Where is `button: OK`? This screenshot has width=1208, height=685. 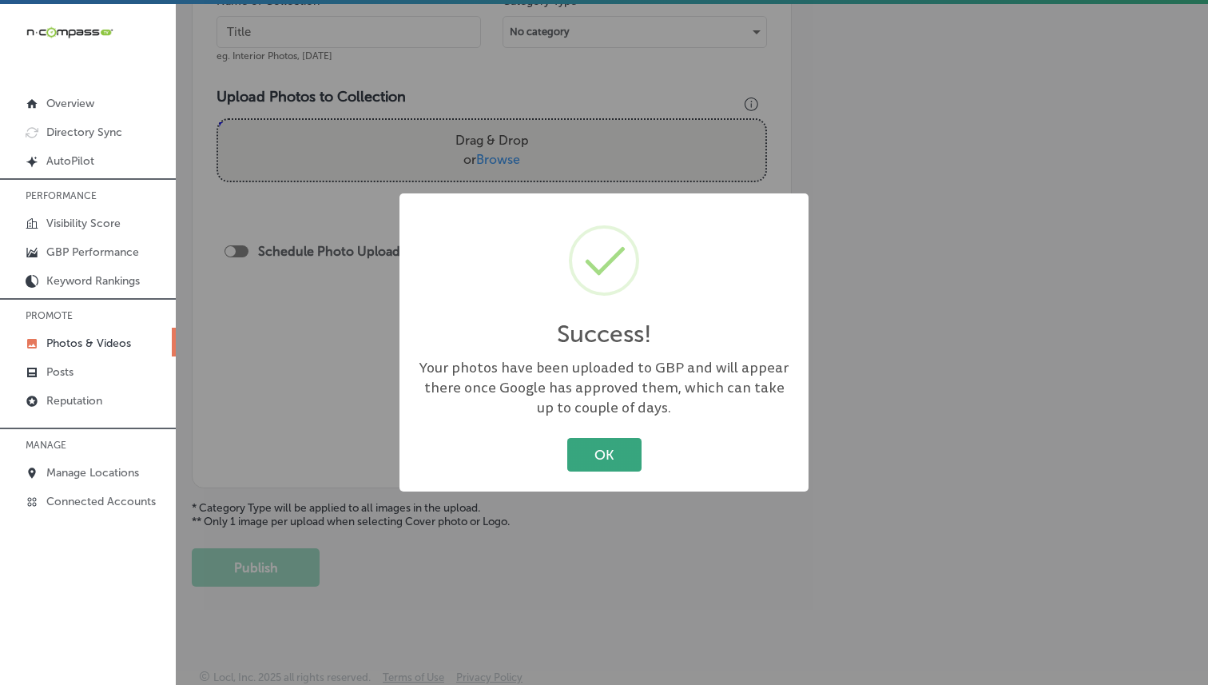
button: OK is located at coordinates (604, 454).